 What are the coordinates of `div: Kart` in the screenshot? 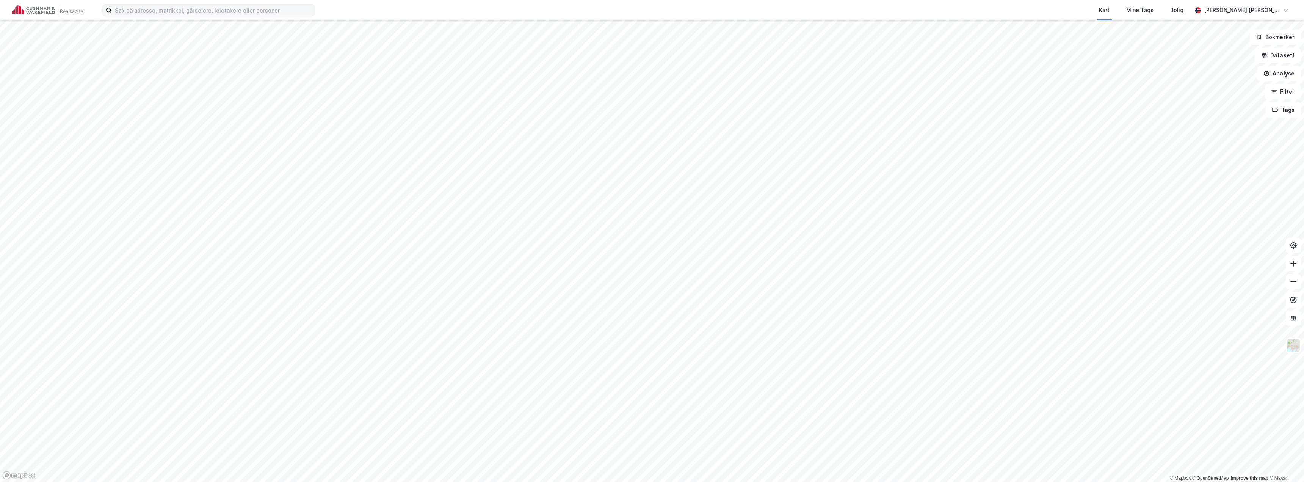 It's located at (1104, 10).